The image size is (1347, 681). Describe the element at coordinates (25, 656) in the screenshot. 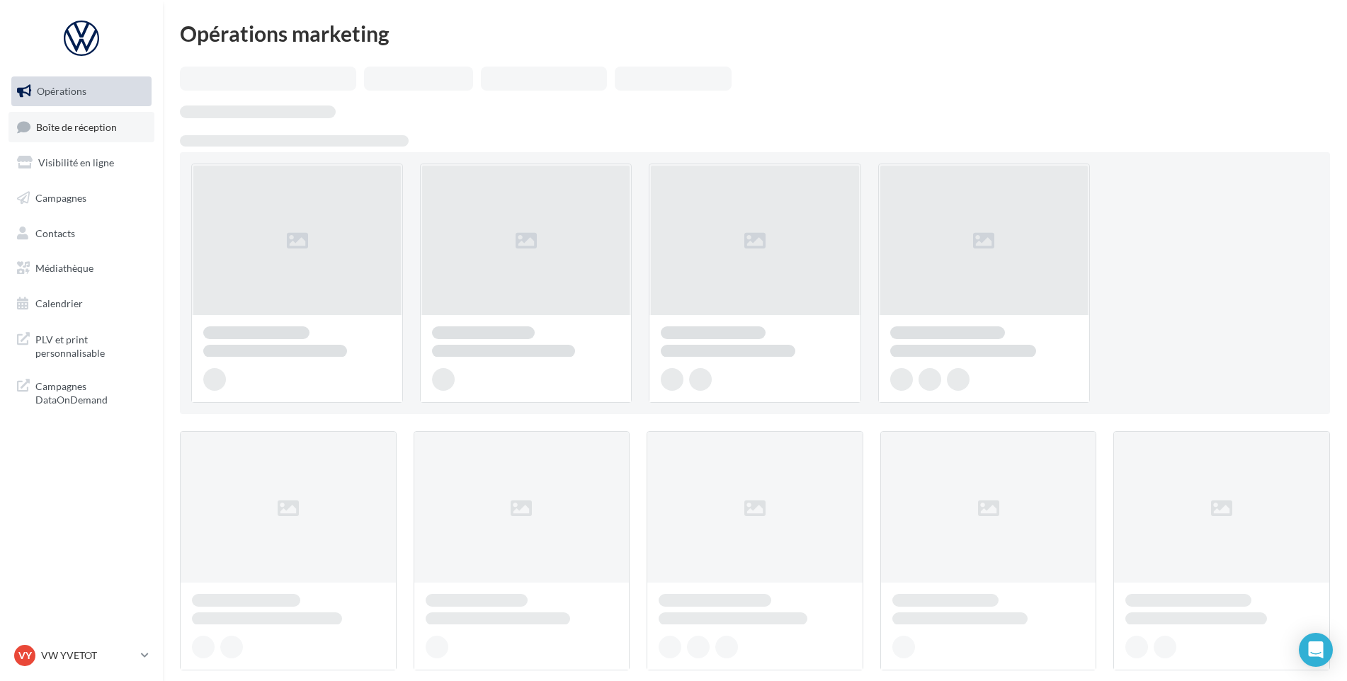

I see `span: VY` at that location.